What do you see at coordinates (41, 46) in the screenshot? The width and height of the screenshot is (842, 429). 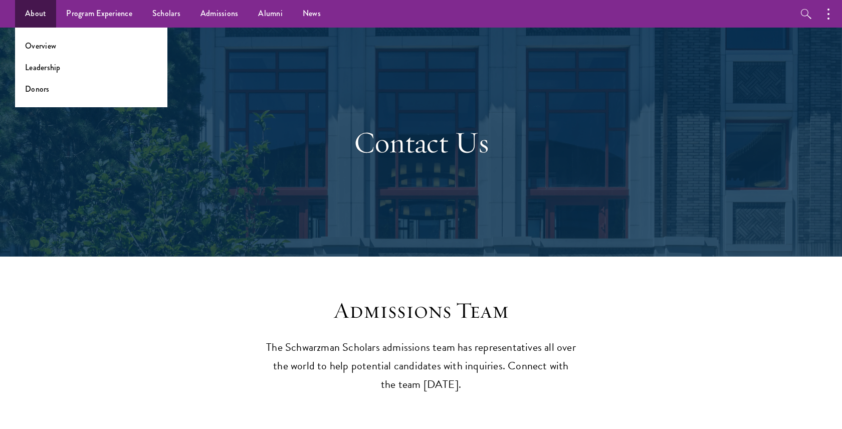 I see `a: Overview` at bounding box center [41, 46].